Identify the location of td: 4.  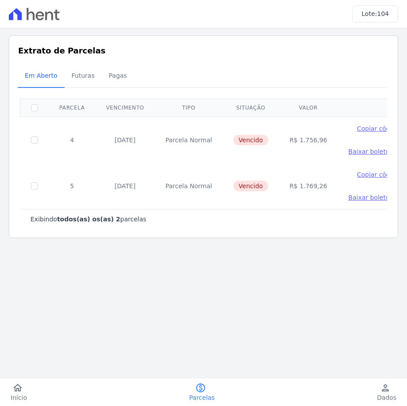
(72, 140).